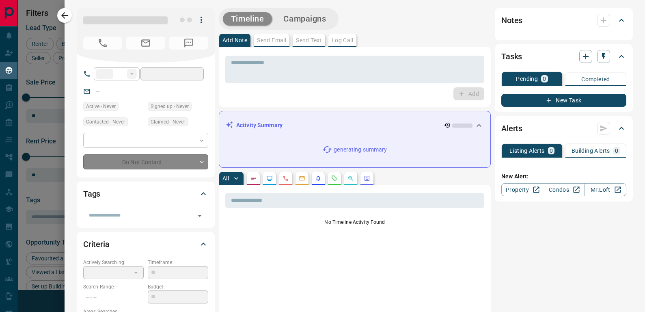 The height and width of the screenshot is (312, 645). Describe the element at coordinates (527, 151) in the screenshot. I see `p: Listing Alerts` at that location.